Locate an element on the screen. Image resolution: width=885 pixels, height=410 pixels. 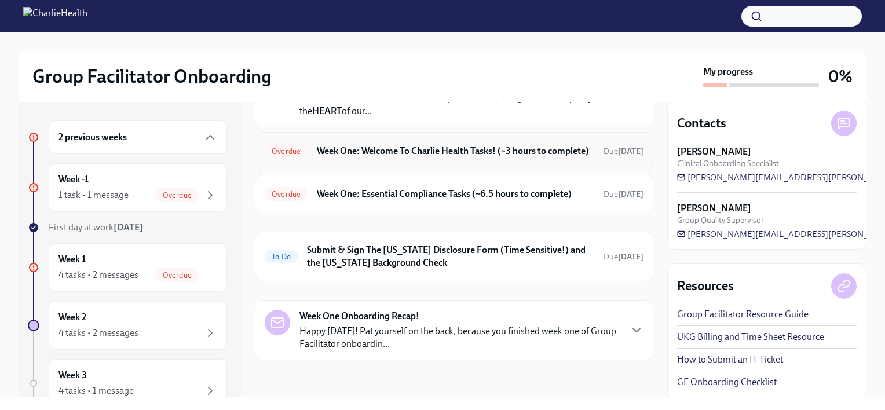
h6: Week 3 is located at coordinates (72, 375).